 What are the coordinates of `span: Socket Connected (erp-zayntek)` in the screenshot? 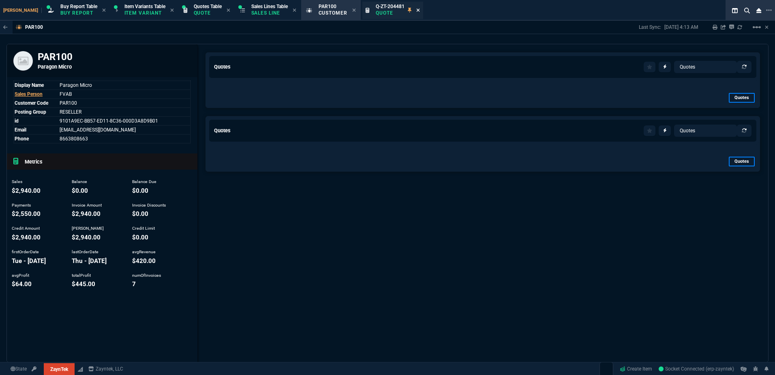 It's located at (697, 369).